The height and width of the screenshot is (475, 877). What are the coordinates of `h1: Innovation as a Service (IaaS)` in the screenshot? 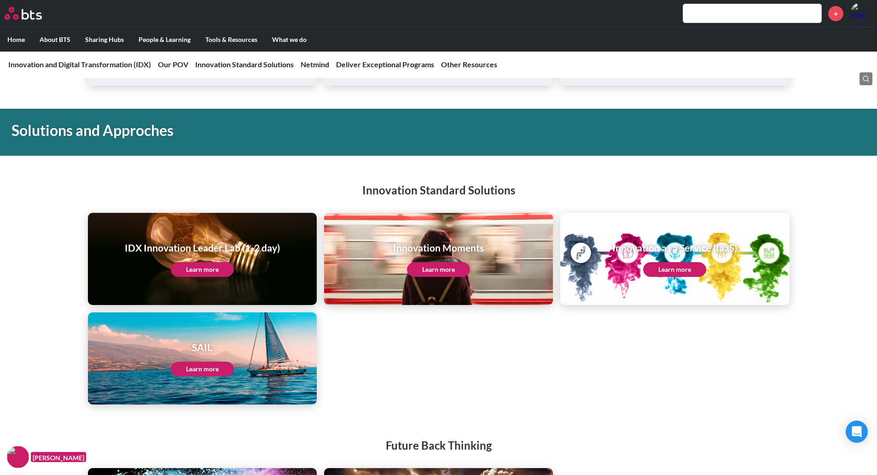 It's located at (674, 247).